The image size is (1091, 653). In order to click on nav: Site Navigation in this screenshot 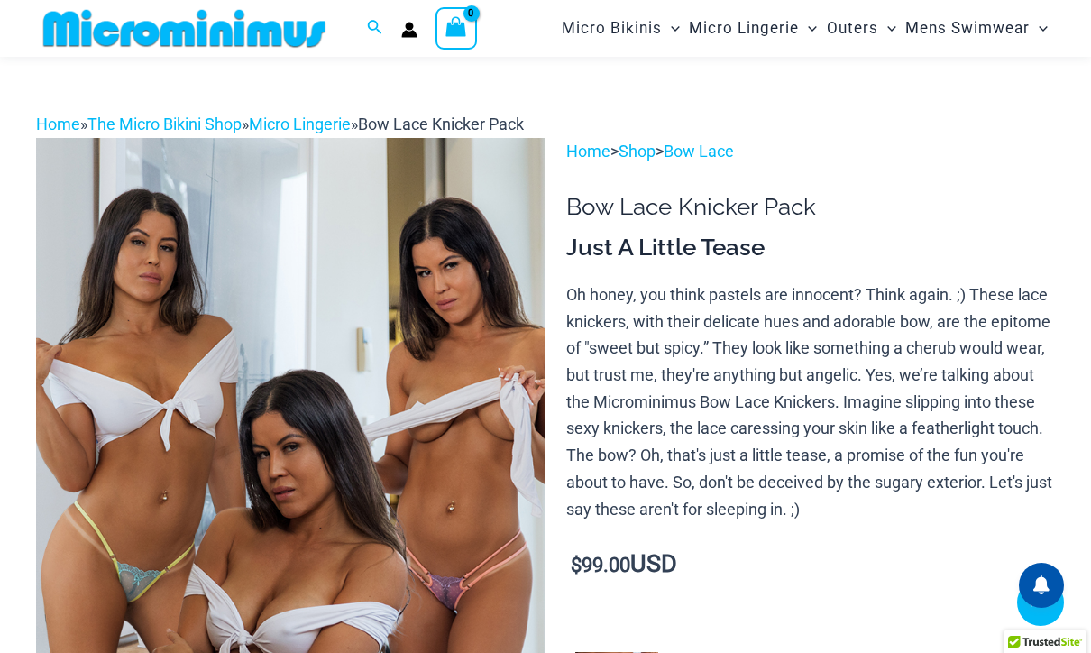, I will do `click(804, 28)`.